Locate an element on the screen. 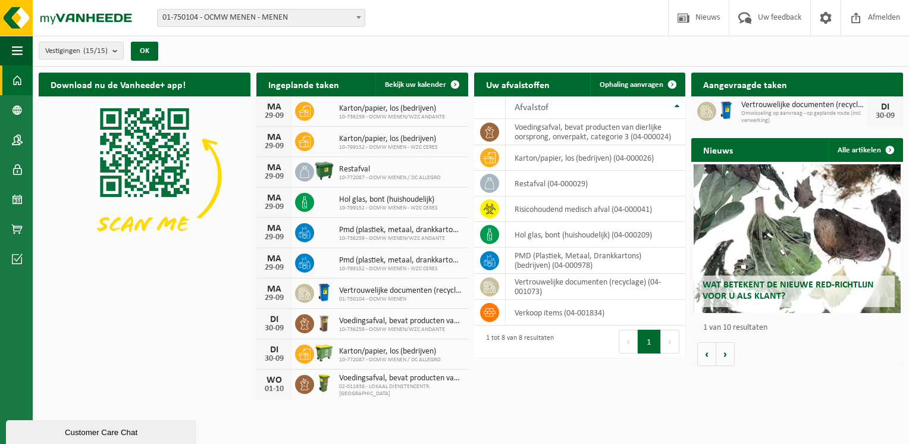 The height and width of the screenshot is (444, 909). a: Alle artikelen is located at coordinates (865, 150).